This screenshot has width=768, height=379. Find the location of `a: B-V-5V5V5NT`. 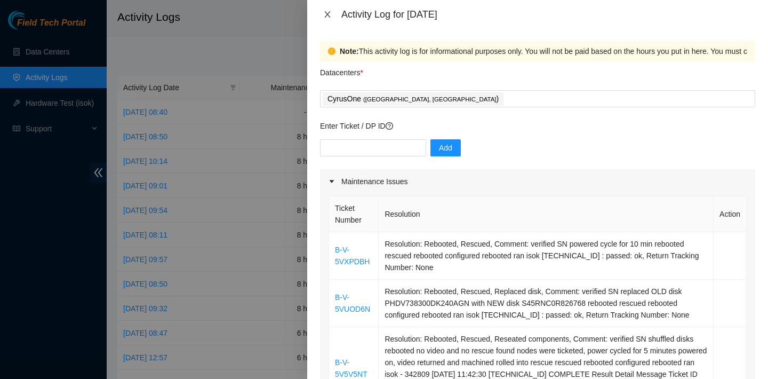

a: B-V-5V5V5NT is located at coordinates (351, 368).